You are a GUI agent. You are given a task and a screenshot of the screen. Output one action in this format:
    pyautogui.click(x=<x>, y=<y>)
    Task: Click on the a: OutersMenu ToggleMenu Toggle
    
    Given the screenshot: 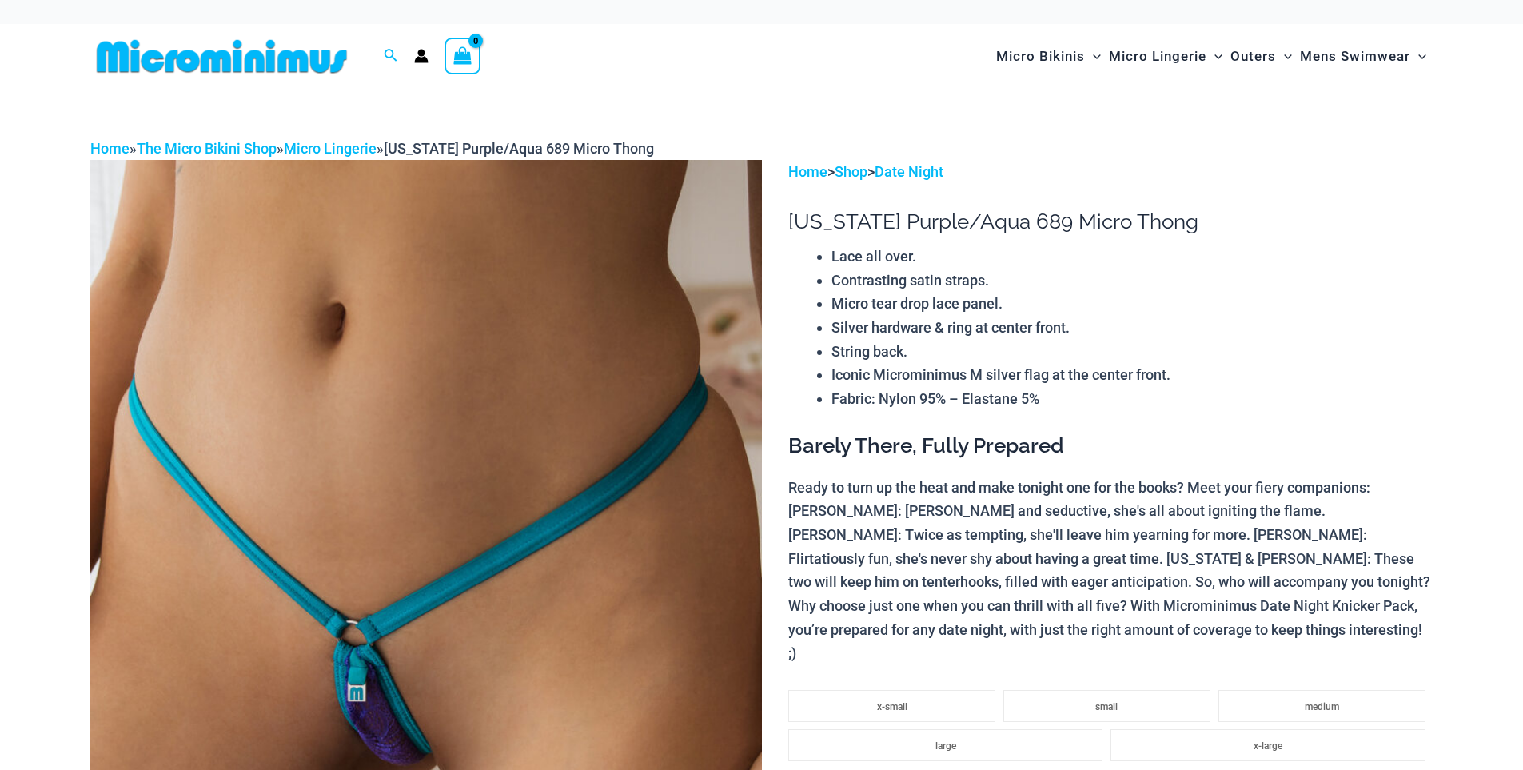 What is the action you would take?
    pyautogui.click(x=1261, y=56)
    